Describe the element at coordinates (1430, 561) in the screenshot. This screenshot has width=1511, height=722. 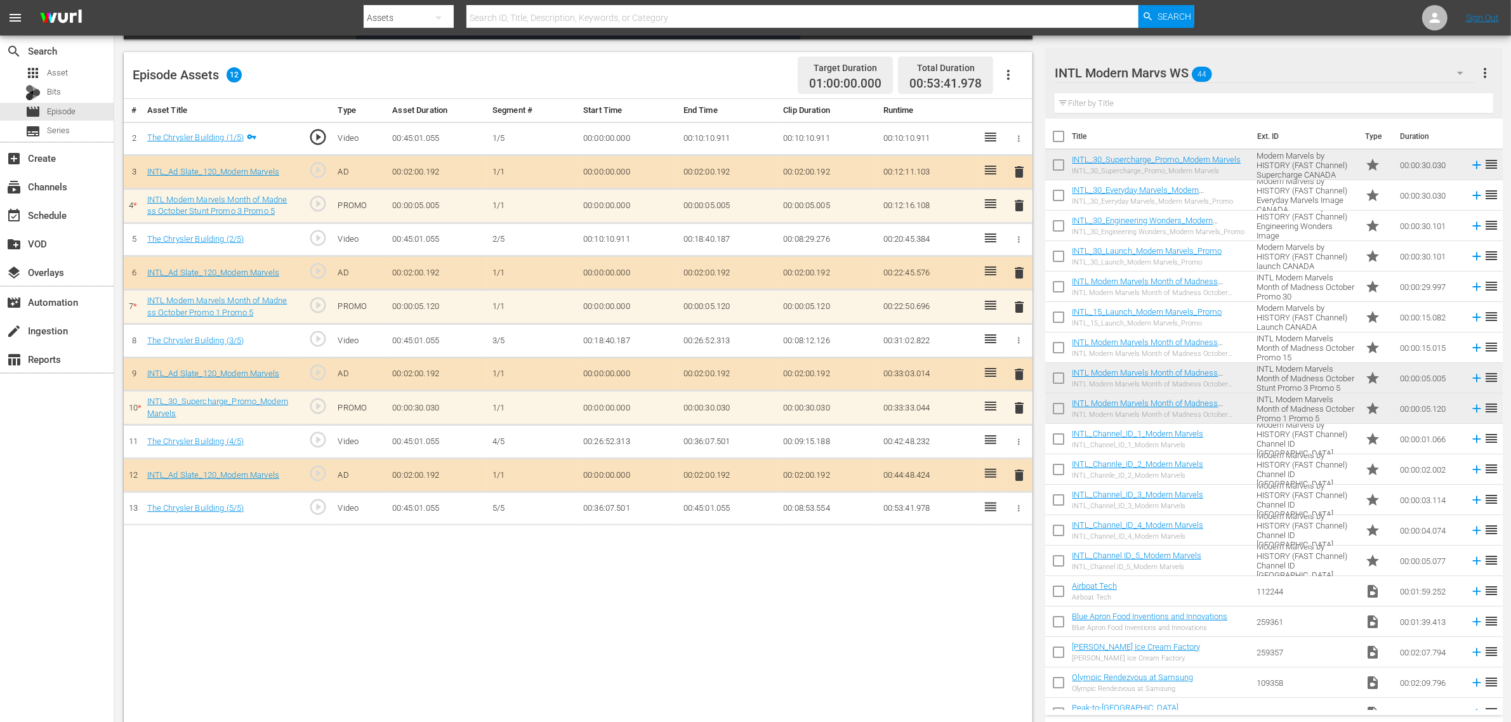
I see `td: 00:00:05.077` at that location.